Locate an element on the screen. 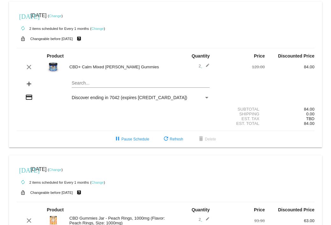  span: TBD is located at coordinates (310, 119).